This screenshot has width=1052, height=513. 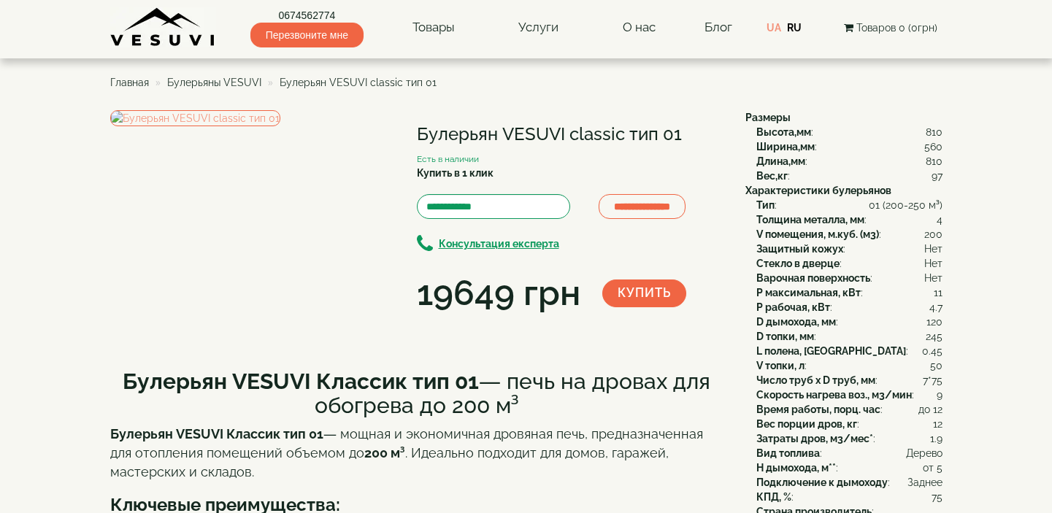 I want to click on b: V топки, л, so click(x=780, y=366).